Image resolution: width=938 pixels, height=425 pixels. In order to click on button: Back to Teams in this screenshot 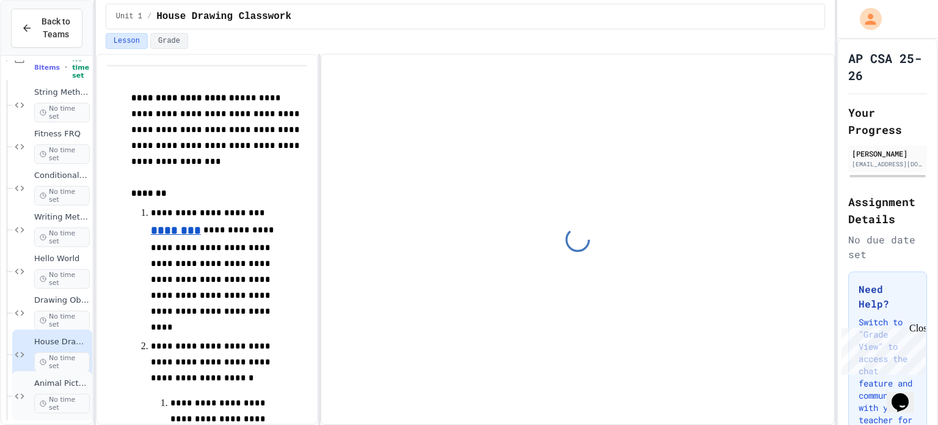, I will do `click(46, 28)`.